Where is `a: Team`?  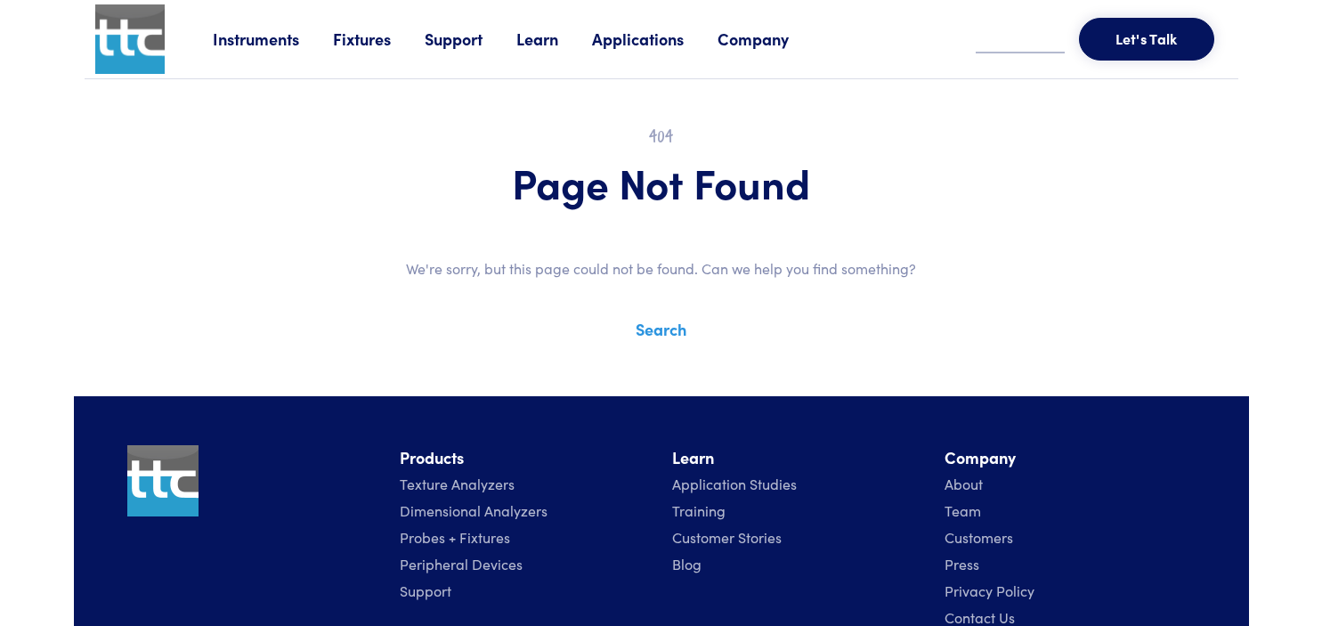 a: Team is located at coordinates (962, 510).